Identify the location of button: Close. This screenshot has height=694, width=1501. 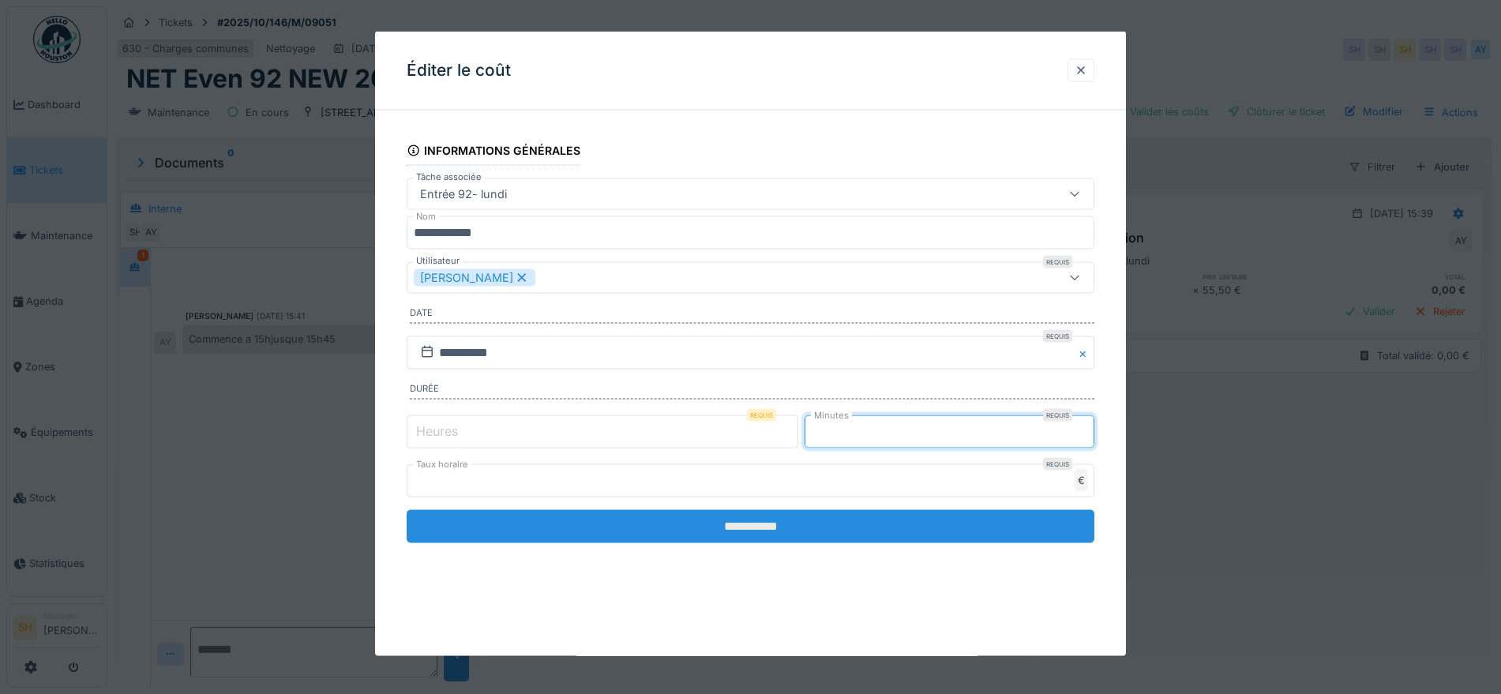
(1086, 352).